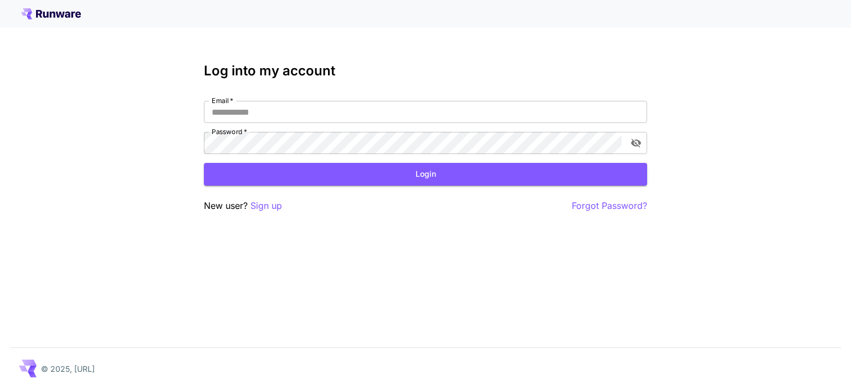  Describe the element at coordinates (609, 205) in the screenshot. I see `p: Forgot Password?` at that location.